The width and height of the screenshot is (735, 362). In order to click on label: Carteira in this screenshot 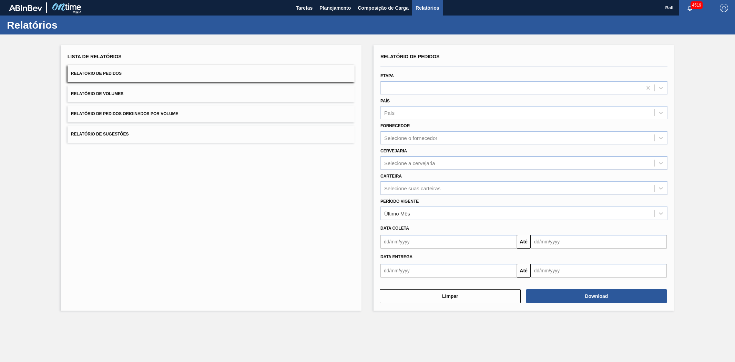, I will do `click(391, 176)`.